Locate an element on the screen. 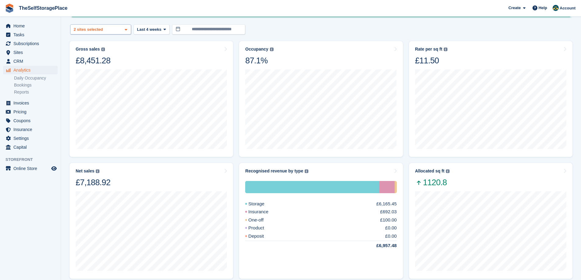 The height and width of the screenshot is (280, 581). span: Pricing is located at coordinates (32, 112).